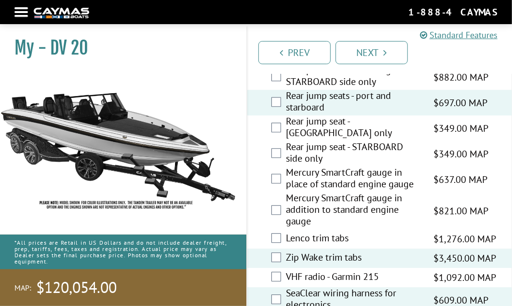 The height and width of the screenshot is (306, 512). I want to click on a: Prev, so click(295, 53).